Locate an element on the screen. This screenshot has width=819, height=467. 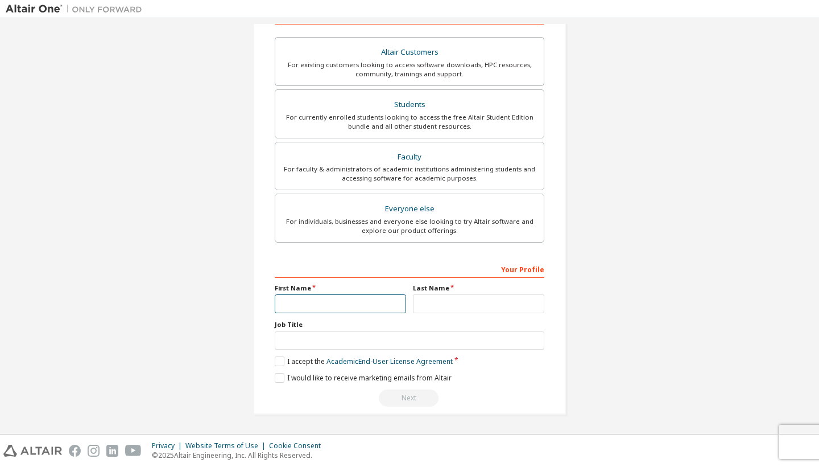
label: I accept the is located at coordinates (364, 361).